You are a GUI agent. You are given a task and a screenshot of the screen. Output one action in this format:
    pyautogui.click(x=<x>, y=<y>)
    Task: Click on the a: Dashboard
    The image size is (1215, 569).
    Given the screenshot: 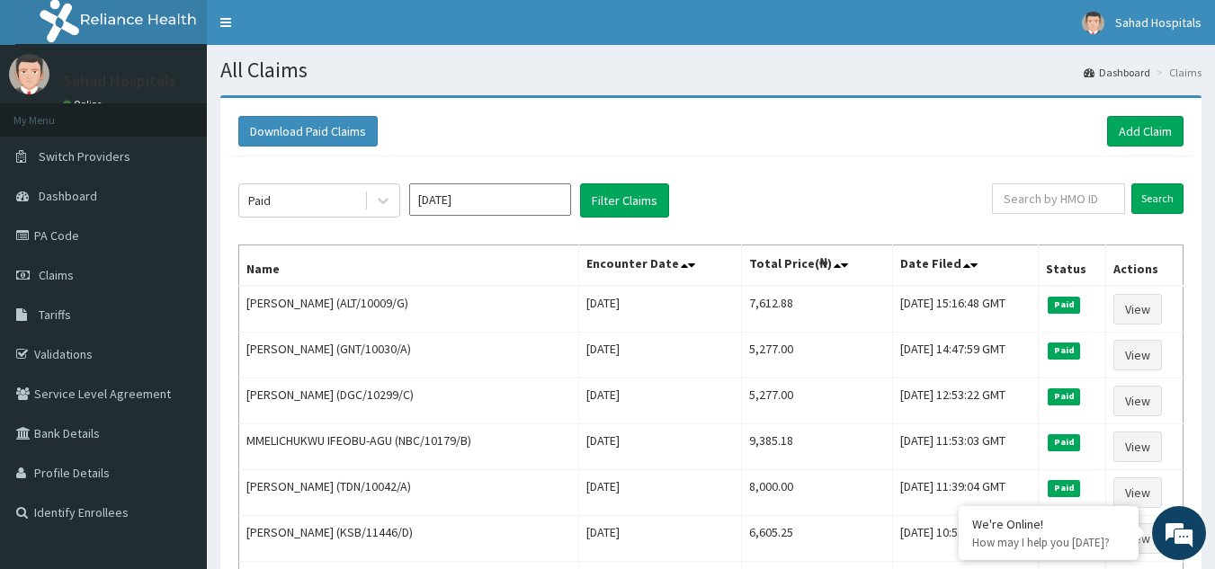 What is the action you would take?
    pyautogui.click(x=1117, y=72)
    